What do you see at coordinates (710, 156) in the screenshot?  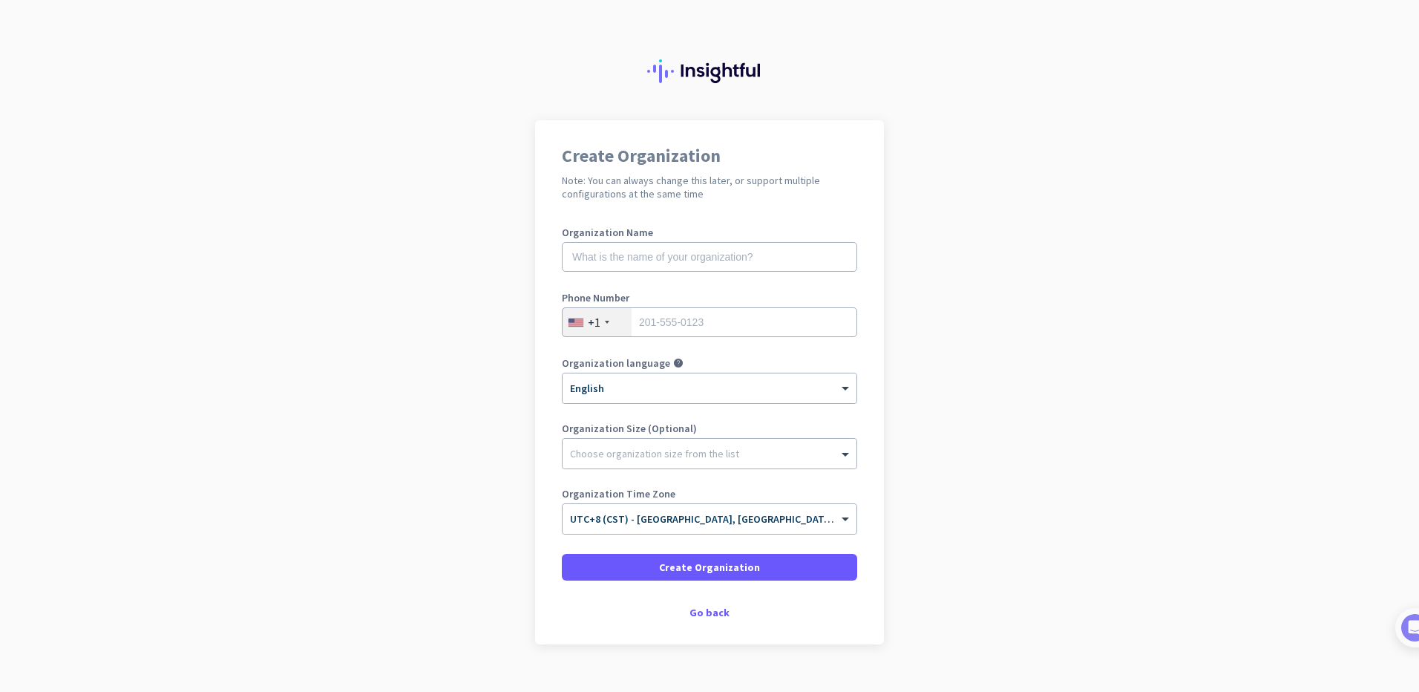 I see `h1: Create Organization` at bounding box center [710, 156].